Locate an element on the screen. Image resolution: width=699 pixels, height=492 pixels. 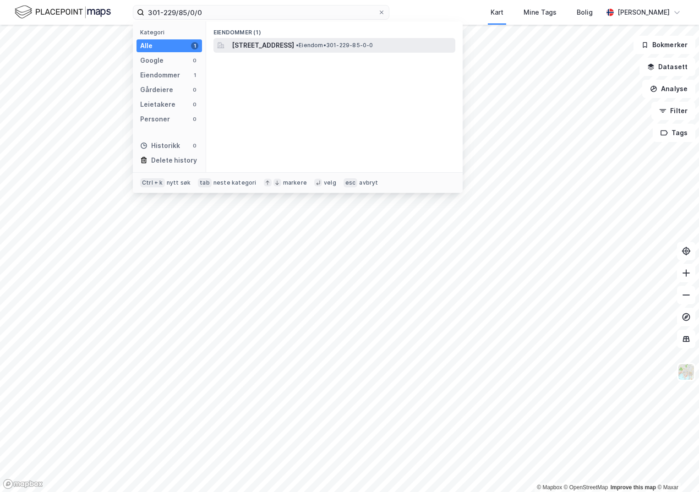
div: velg is located at coordinates (330, 183).